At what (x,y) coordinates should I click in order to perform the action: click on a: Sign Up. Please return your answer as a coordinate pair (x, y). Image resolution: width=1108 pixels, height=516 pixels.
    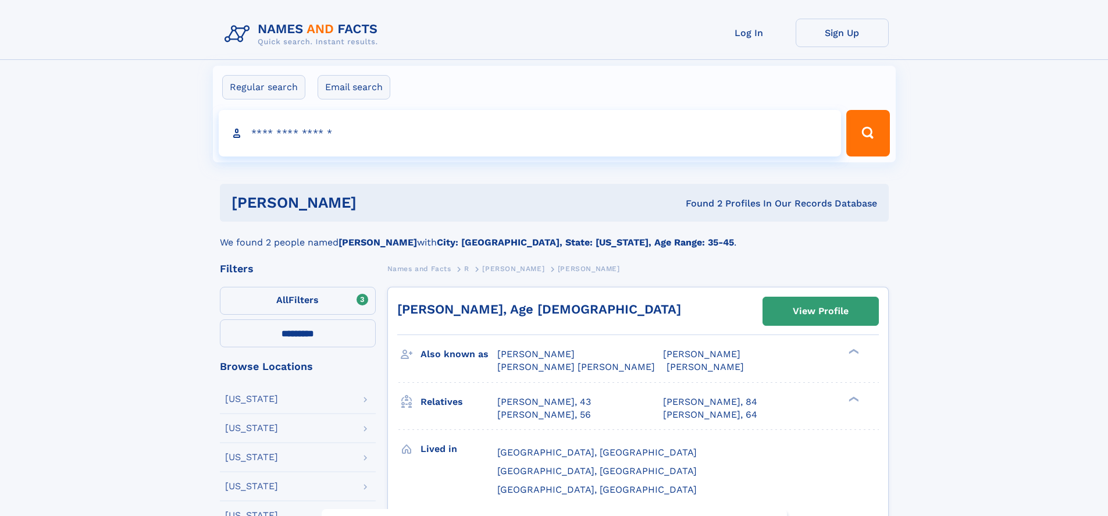
    Looking at the image, I should click on (842, 33).